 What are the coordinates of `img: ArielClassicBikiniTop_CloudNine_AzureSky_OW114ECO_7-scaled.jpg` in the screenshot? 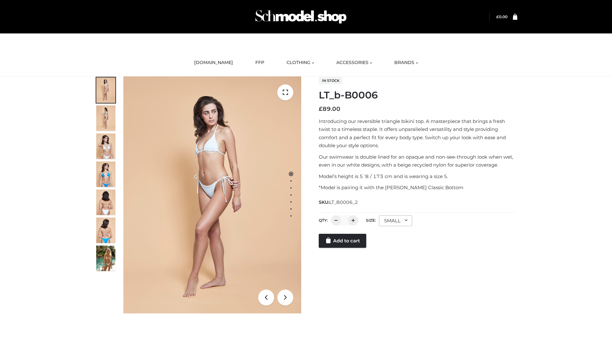 It's located at (106, 202).